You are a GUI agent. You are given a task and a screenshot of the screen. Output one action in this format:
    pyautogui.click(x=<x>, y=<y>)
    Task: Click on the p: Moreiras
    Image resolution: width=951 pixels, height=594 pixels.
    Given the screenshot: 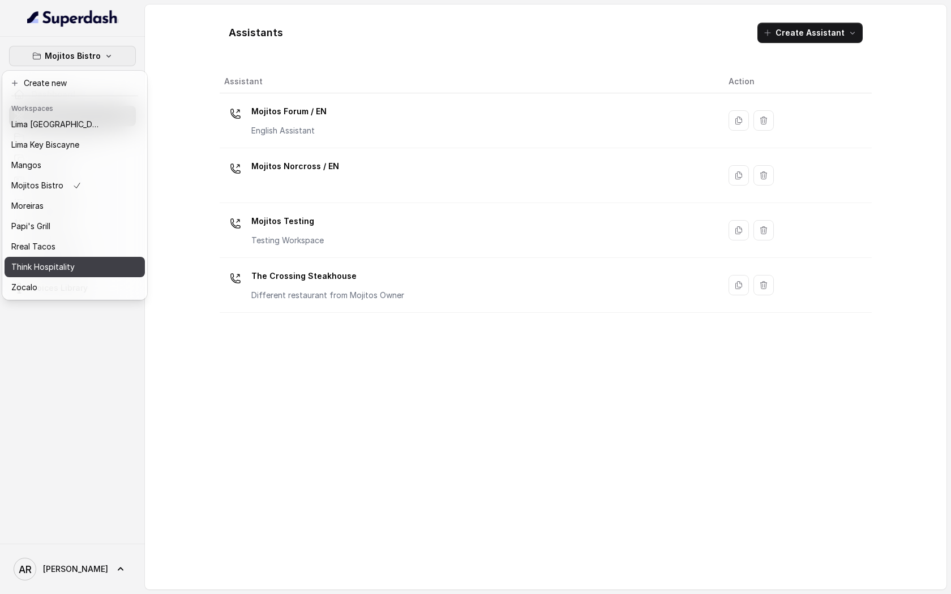 What is the action you would take?
    pyautogui.click(x=27, y=206)
    